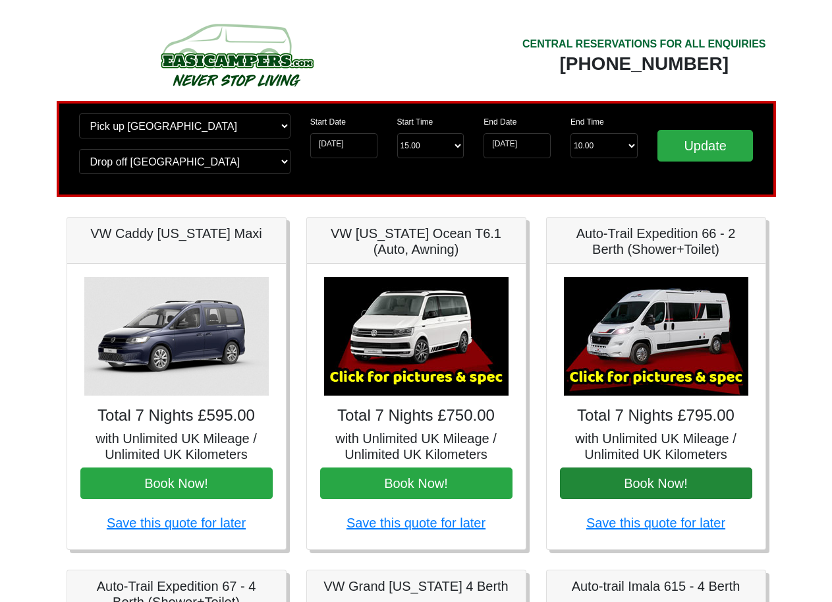 The image size is (832, 602). Describe the element at coordinates (656, 241) in the screenshot. I see `h5: Auto-Trail Expedition 66 - 2 Berth (Shower+Toilet)` at that location.